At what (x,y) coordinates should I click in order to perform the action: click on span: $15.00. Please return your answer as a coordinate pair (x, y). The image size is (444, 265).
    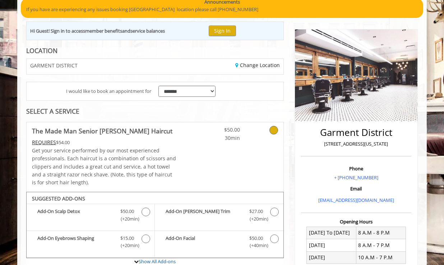
    Looking at the image, I should click on (127, 239).